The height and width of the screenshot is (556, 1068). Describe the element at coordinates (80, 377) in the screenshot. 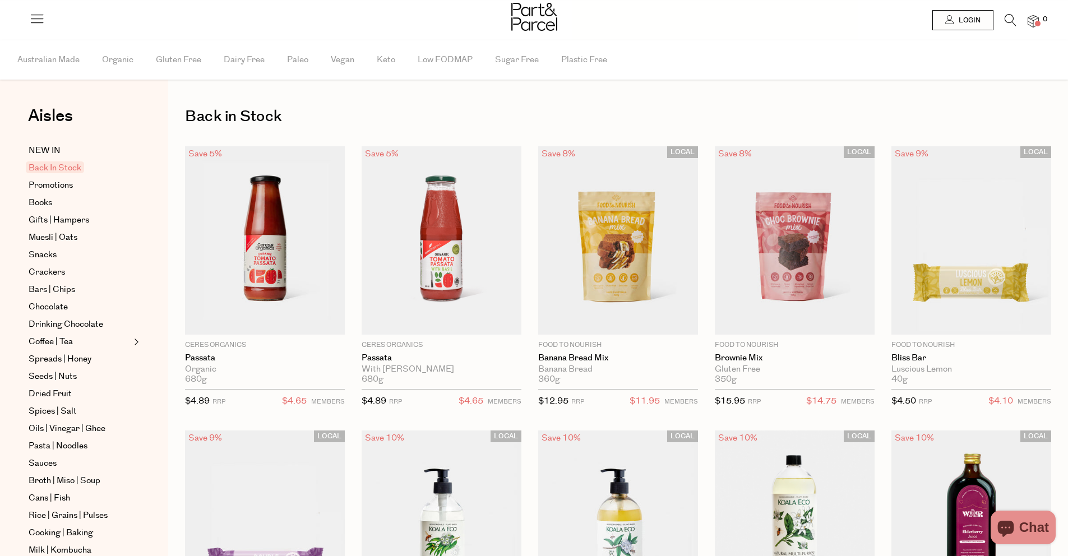

I see `a: Seeds | Nuts` at that location.